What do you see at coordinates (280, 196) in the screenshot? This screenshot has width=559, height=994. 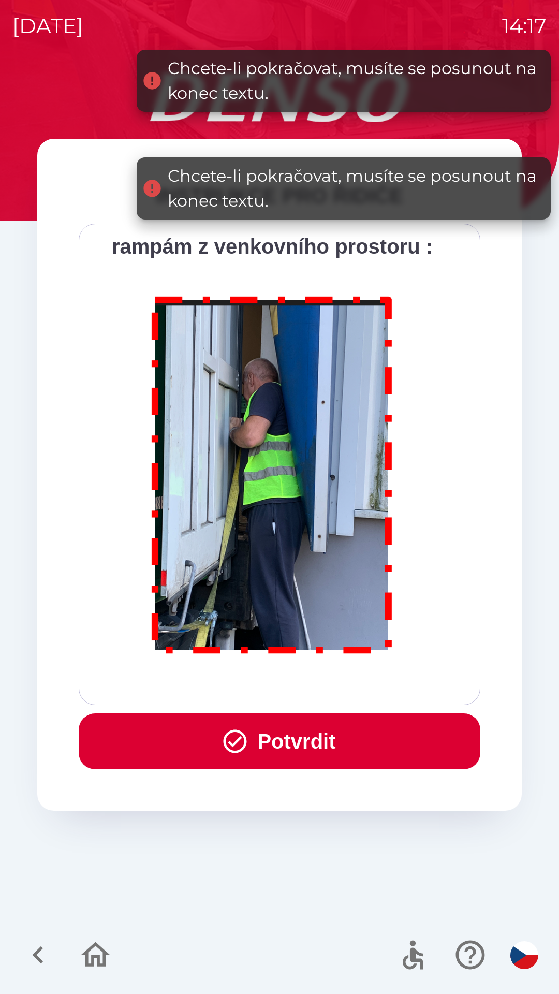 I see `div: INSTRUKCE PRO ŘIDIČE` at bounding box center [280, 196].